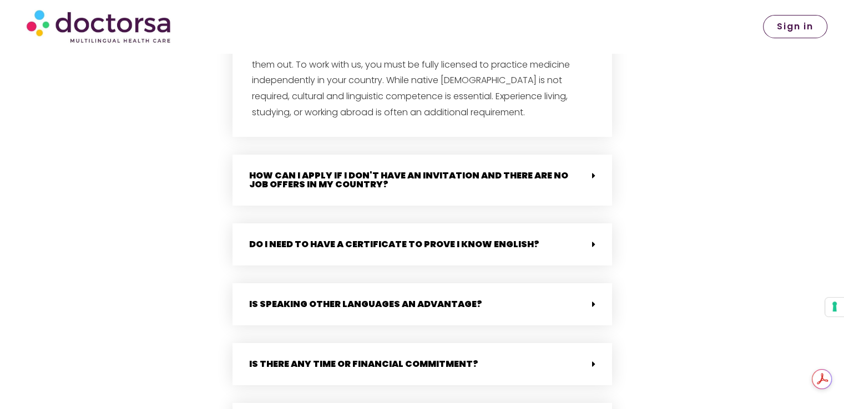 The image size is (844, 409). What do you see at coordinates (408, 180) in the screenshot?
I see `a: How can I apply if I don't have an invitation and there are no job offers in my country?` at bounding box center [408, 180].